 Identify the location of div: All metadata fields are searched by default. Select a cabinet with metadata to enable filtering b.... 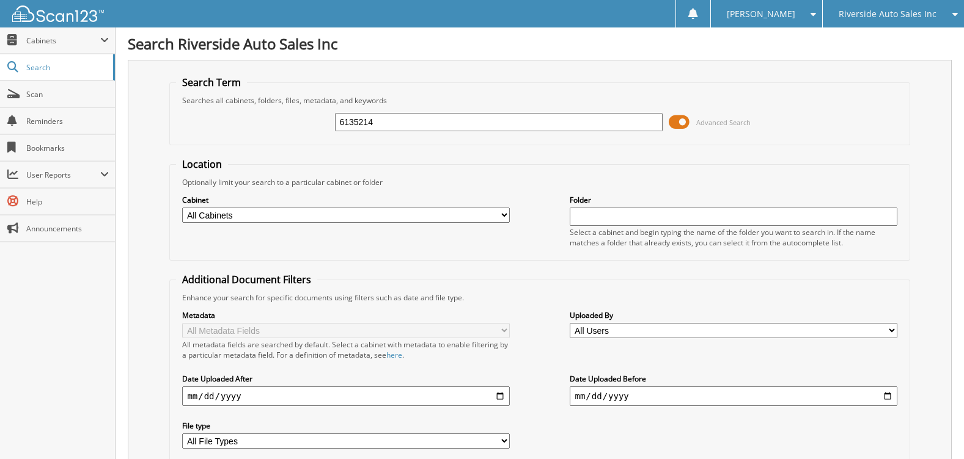
(345, 350).